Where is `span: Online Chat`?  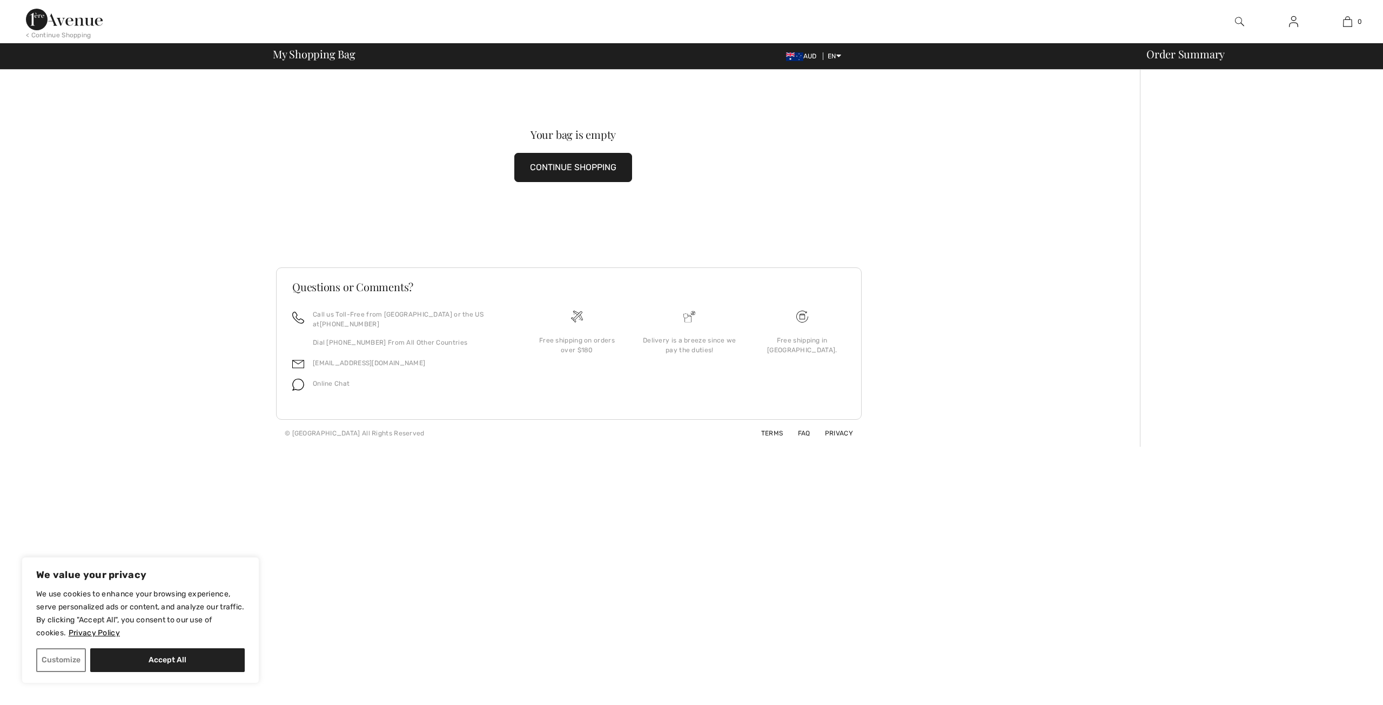
span: Online Chat is located at coordinates (331, 383).